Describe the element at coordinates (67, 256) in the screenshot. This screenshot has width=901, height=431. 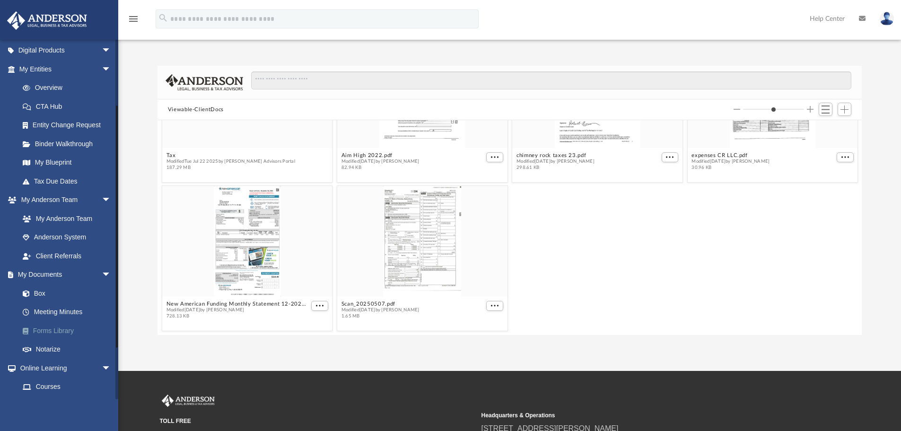
I see `a: Client Referrals` at that location.